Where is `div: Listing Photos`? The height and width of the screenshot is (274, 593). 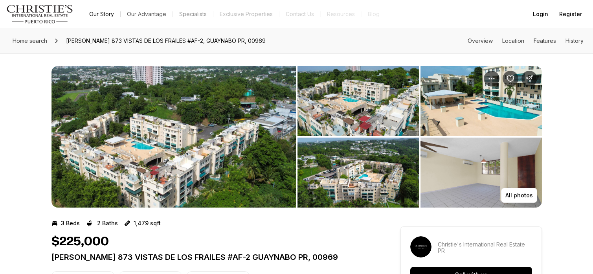
div: Listing Photos is located at coordinates (297, 137).